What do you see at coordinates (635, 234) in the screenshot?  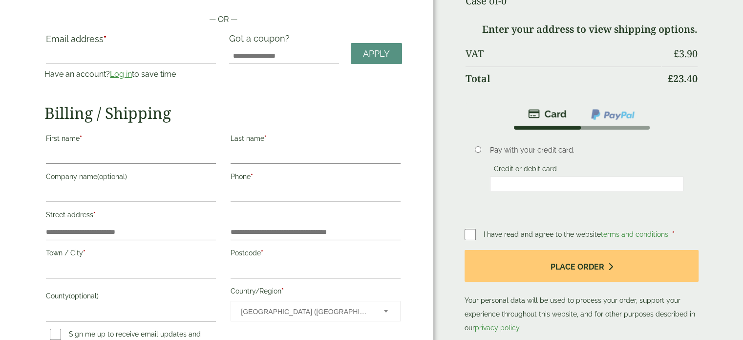 I see `a: terms and conditions` at bounding box center [635, 234].